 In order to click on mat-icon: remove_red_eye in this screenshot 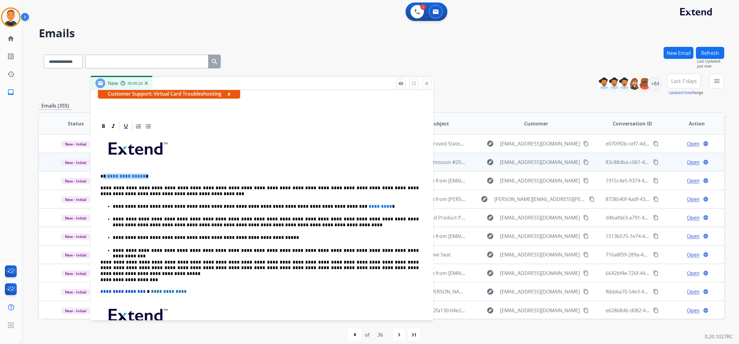, I will do `click(401, 83)`.